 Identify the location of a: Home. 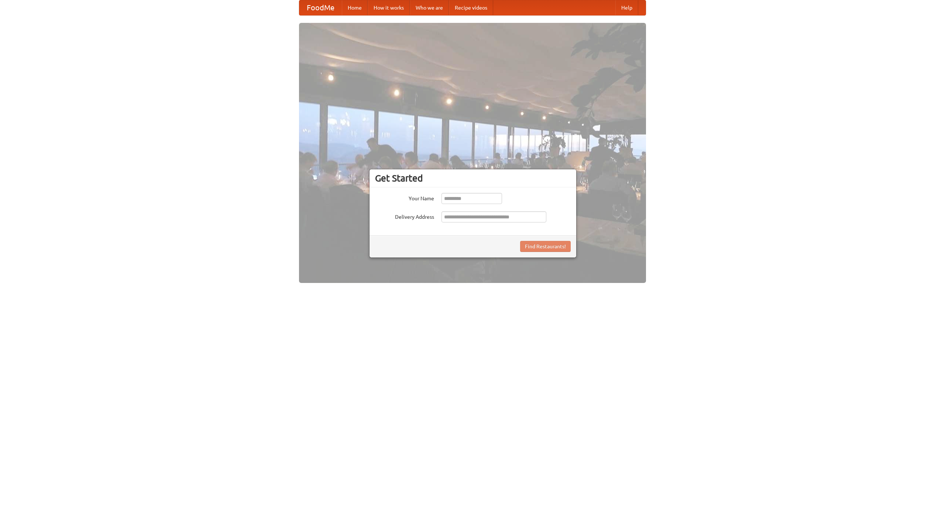
(355, 8).